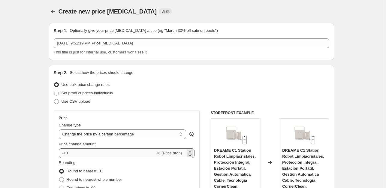 The height and width of the screenshot is (188, 386). What do you see at coordinates (94, 179) in the screenshot?
I see `span: Round to nearest whole number` at bounding box center [94, 179].